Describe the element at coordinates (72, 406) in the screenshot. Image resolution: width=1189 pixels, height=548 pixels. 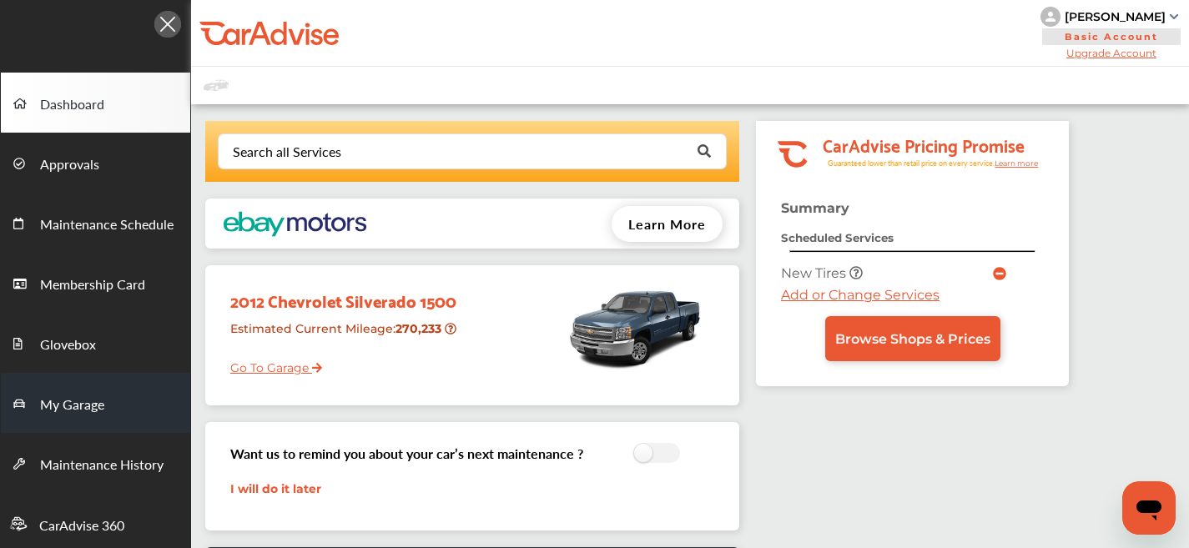
I see `span: My Garage` at that location.